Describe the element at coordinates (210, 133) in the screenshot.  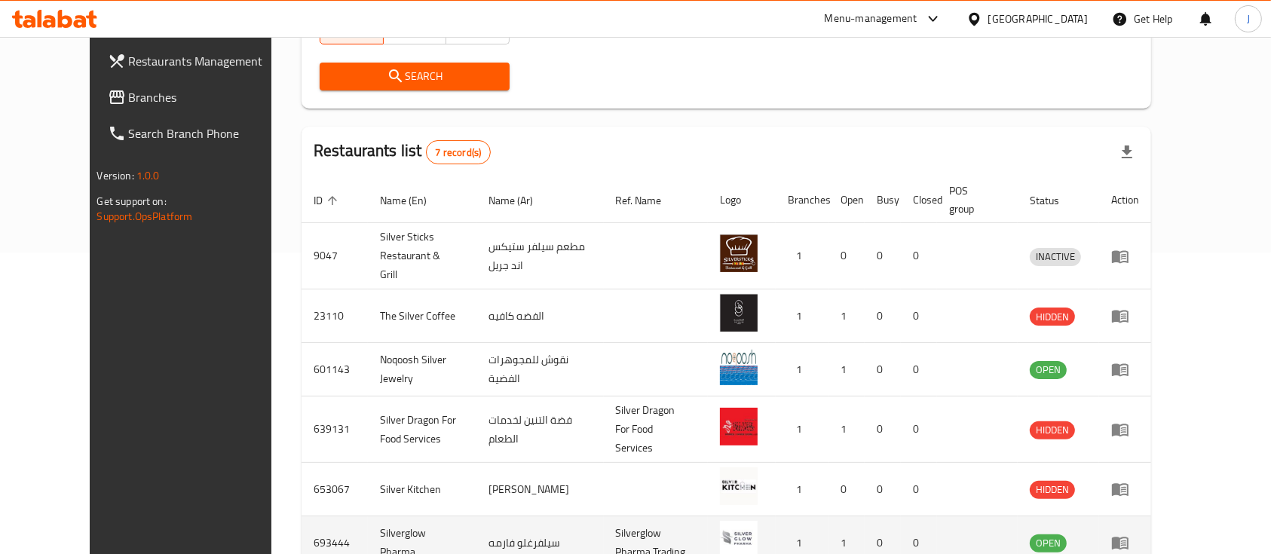
I see `span: Search Branch Phone` at that location.